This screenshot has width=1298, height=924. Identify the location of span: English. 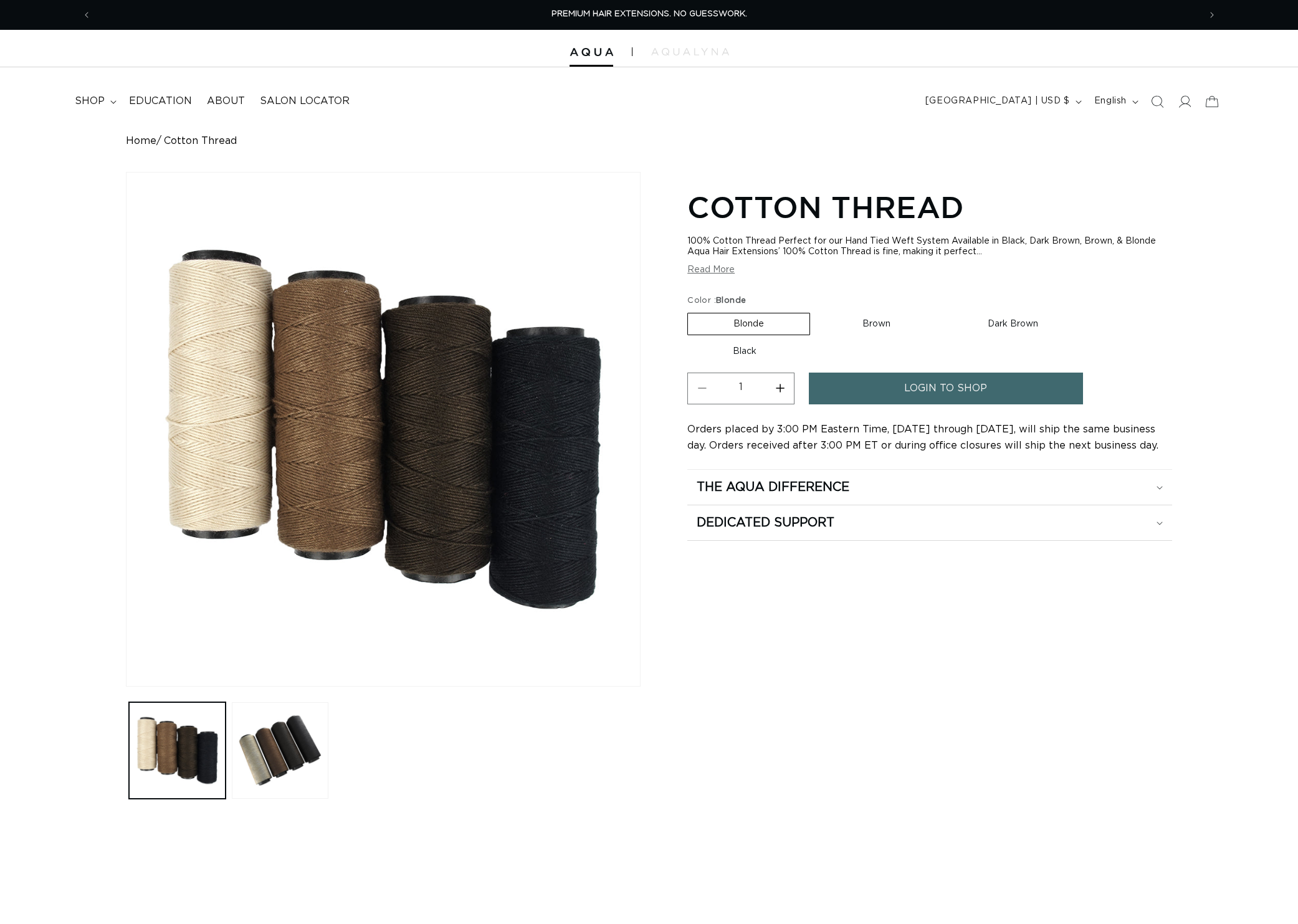
(1111, 101).